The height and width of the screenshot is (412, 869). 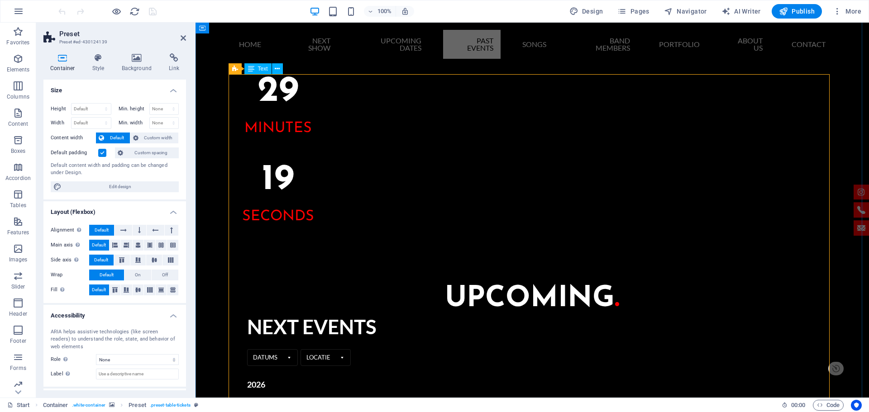 What do you see at coordinates (18, 124) in the screenshot?
I see `p: Content` at bounding box center [18, 124].